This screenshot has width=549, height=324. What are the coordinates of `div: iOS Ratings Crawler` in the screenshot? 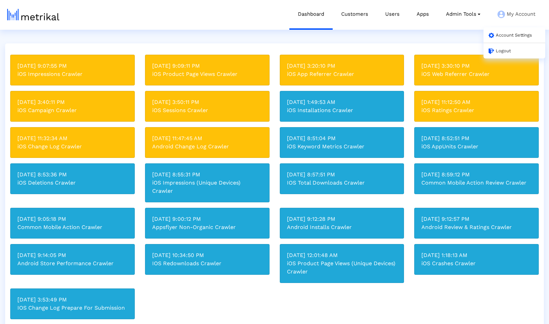 It's located at (477, 110).